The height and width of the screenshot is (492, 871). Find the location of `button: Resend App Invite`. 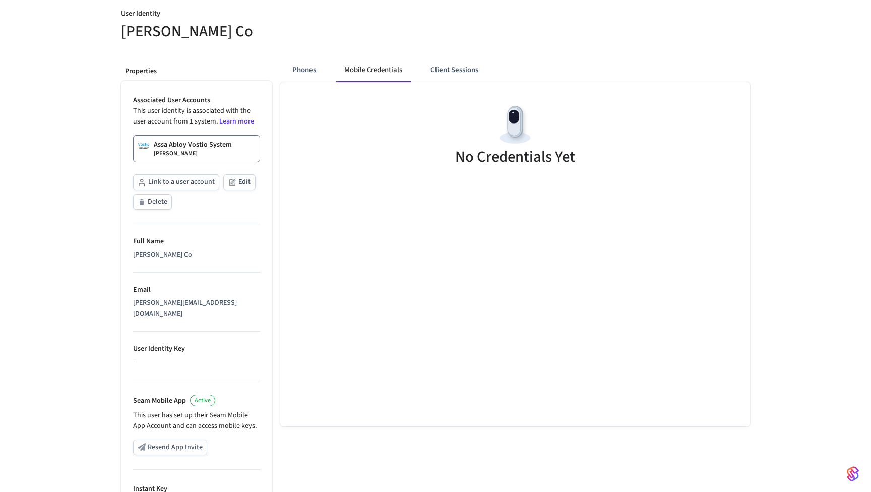

button: Resend App Invite is located at coordinates (170, 447).